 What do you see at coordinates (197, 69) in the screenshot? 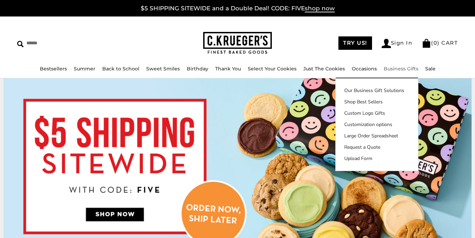
I see `a: Birthday` at bounding box center [197, 69].